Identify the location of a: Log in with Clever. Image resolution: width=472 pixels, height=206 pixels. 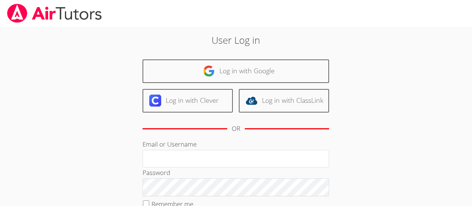
(188, 100).